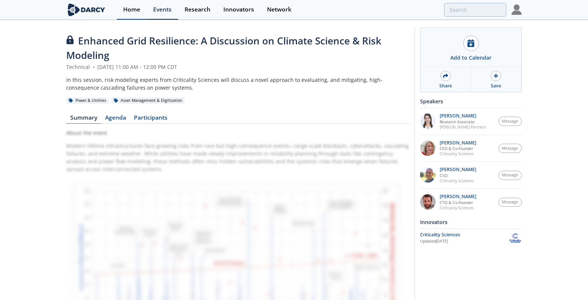  I want to click on img: logo-wide.svg, so click(86, 10).